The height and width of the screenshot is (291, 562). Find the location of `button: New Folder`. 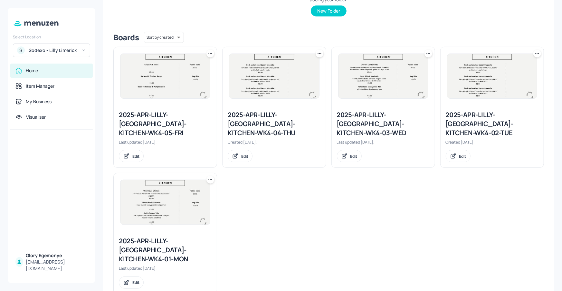

button: New Folder is located at coordinates (329, 11).